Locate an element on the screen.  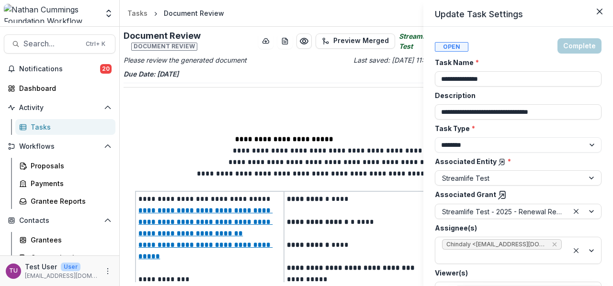
label: Description is located at coordinates (515, 95).